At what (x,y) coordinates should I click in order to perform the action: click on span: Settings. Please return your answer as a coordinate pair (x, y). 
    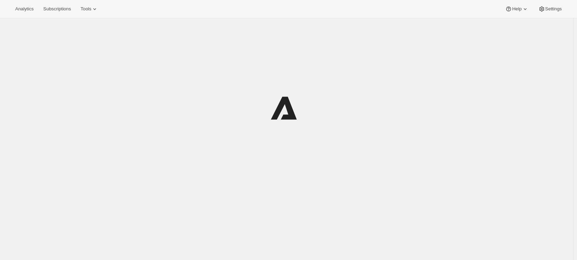
    Looking at the image, I should click on (553, 9).